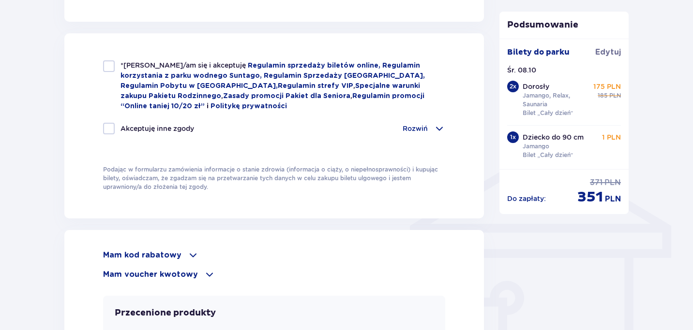  Describe the element at coordinates (249, 106) in the screenshot. I see `a: Politykę prywatności` at that location.